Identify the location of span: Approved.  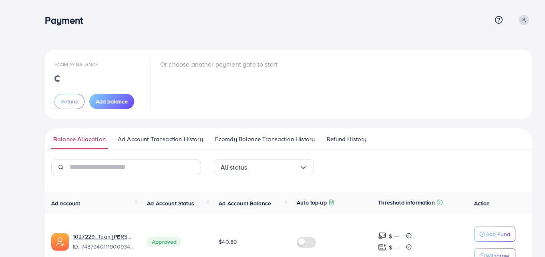
(164, 242).